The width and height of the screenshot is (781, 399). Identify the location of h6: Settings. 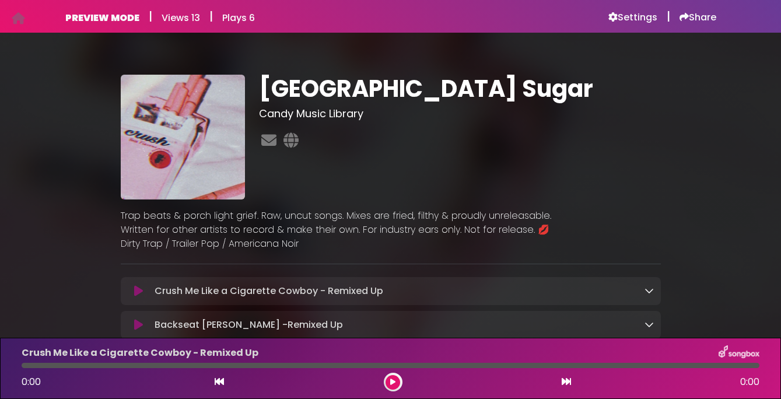
(633, 17).